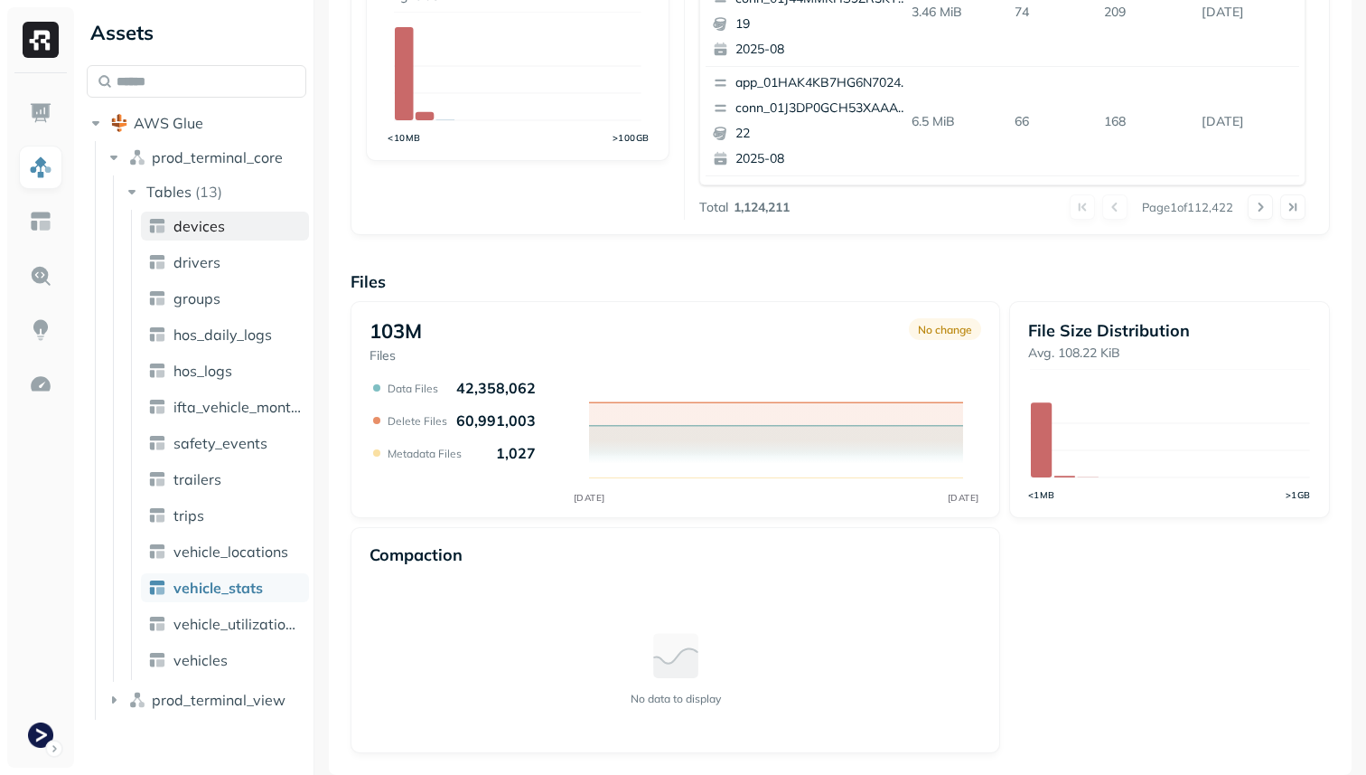  I want to click on p: Compaction, so click(416, 554).